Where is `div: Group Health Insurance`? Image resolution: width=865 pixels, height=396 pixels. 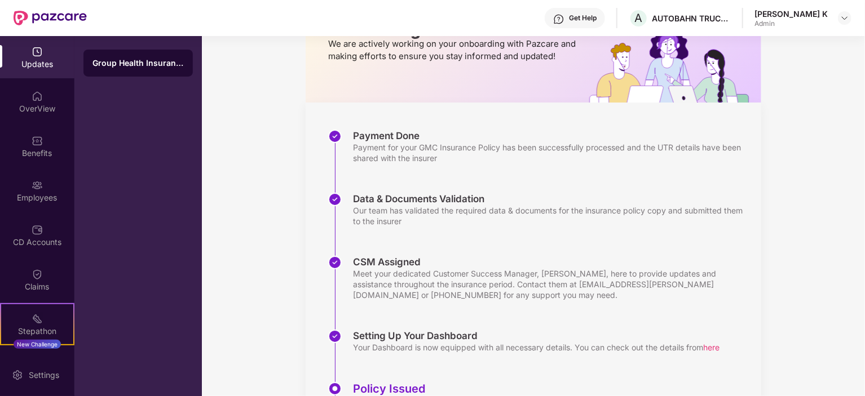
div: Group Health Insurance is located at coordinates (138, 63).